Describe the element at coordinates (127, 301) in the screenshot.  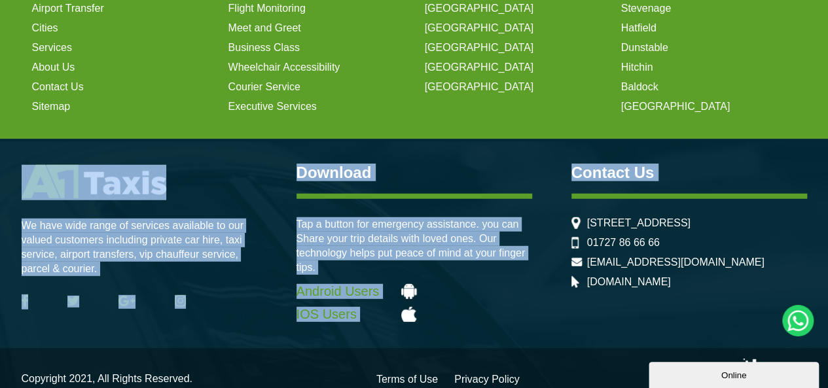
I see `img: Google Plus` at that location.